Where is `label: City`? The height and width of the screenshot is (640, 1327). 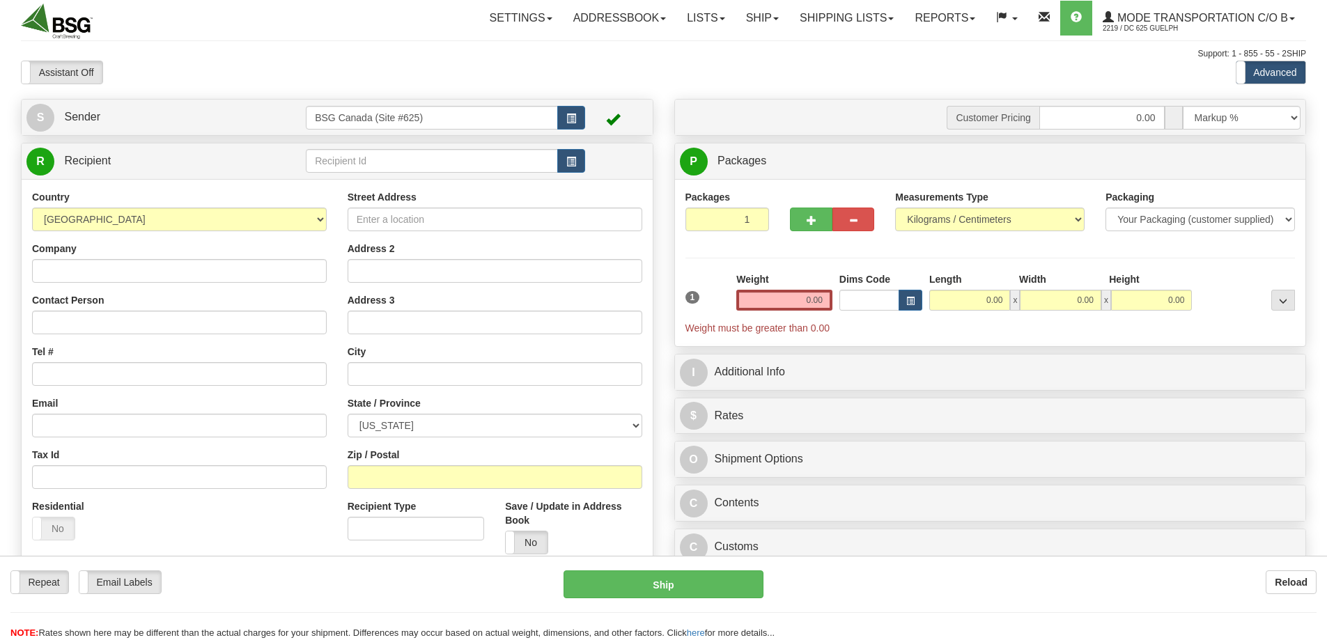 label: City is located at coordinates (357, 352).